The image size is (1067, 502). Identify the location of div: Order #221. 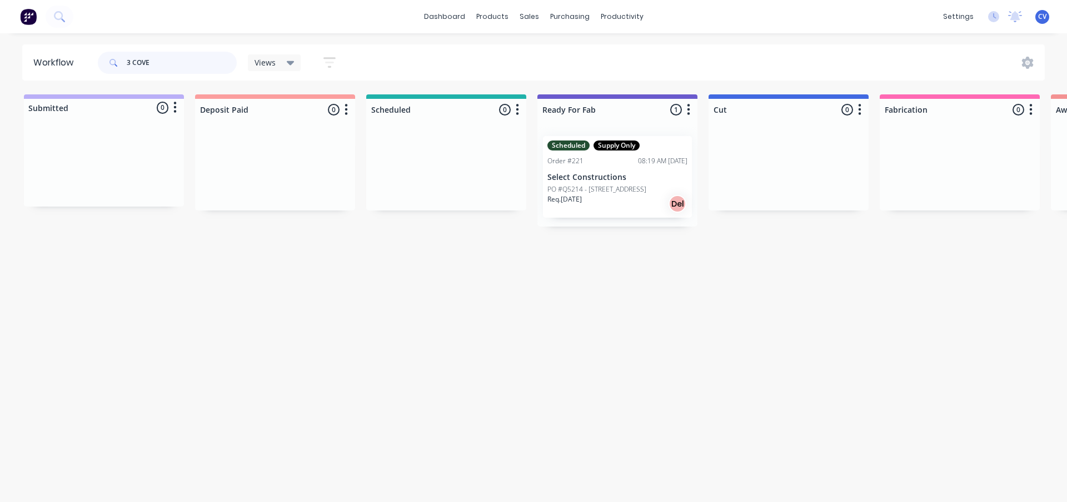
(565, 161).